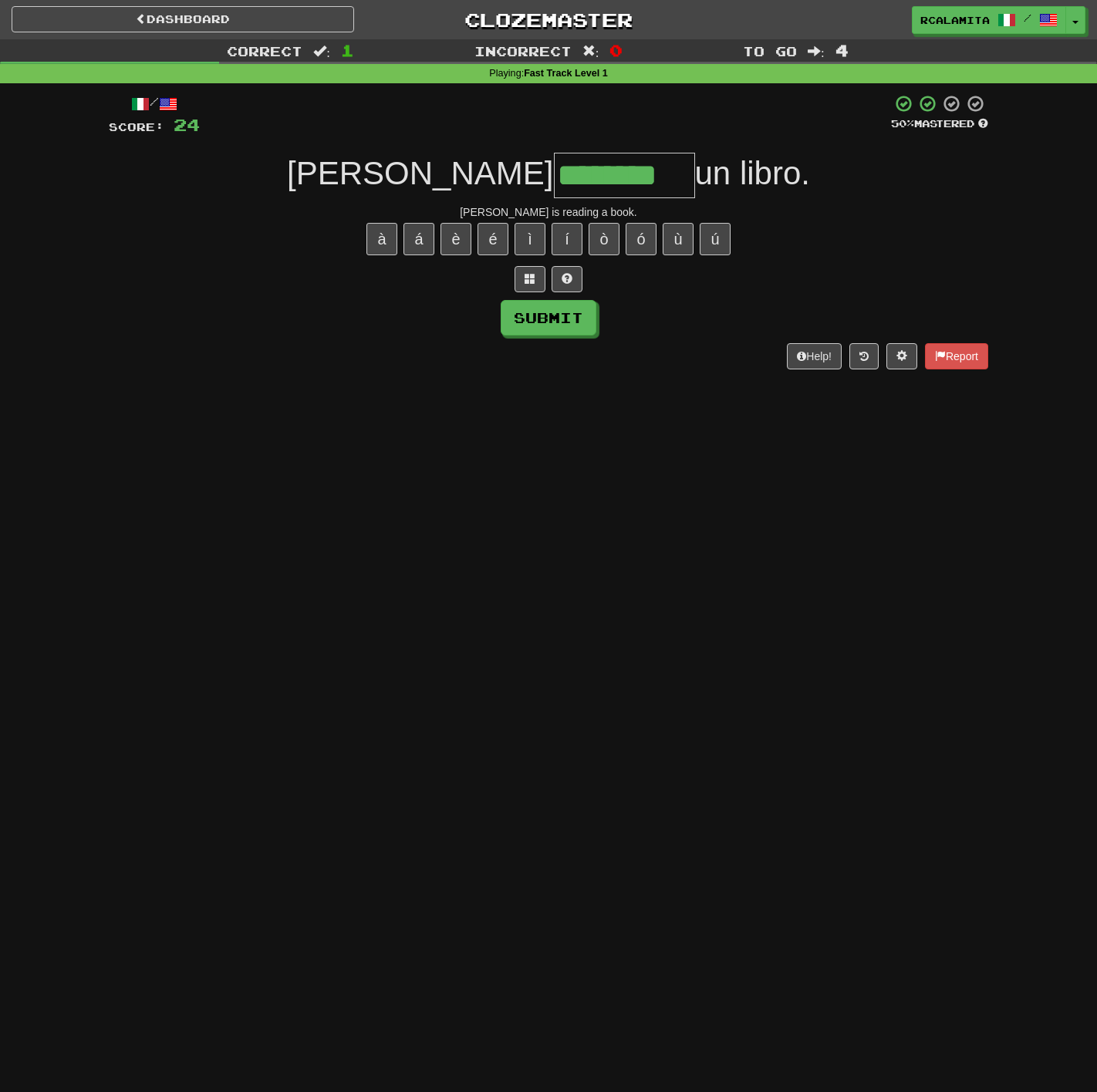 This screenshot has height=1092, width=1097. Describe the element at coordinates (604, 239) in the screenshot. I see `button: ò` at that location.